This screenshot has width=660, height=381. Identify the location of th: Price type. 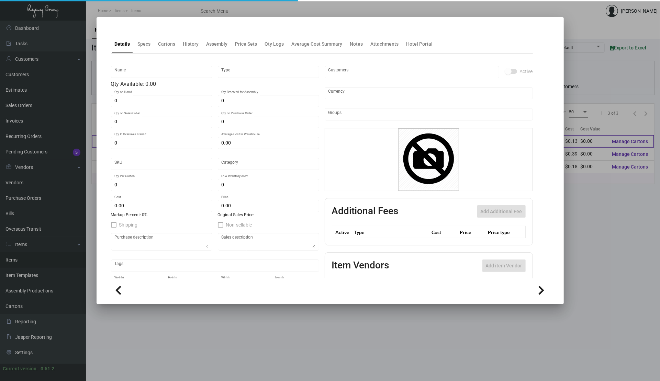
(501, 232).